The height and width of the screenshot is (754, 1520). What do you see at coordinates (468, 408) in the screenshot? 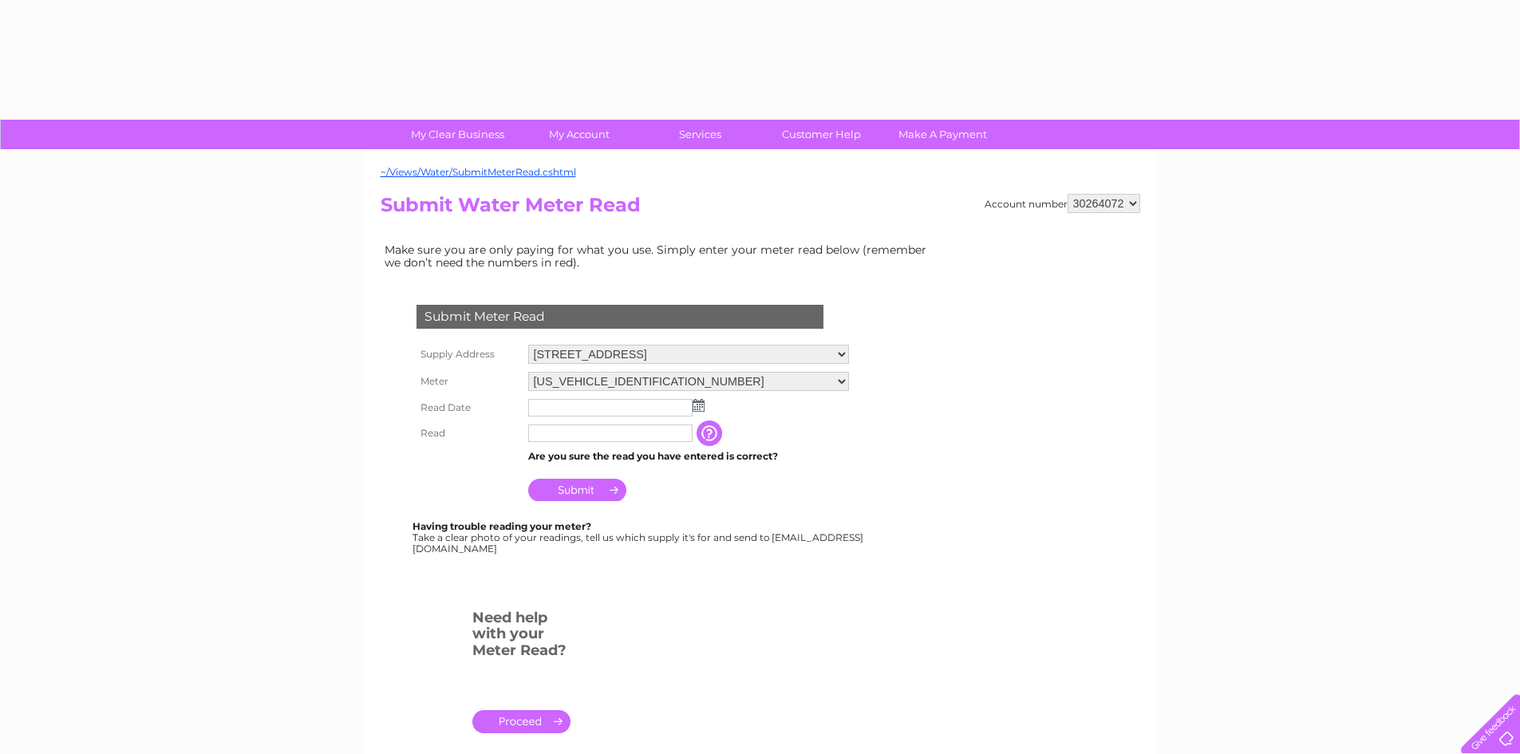
I see `th: Read Date` at bounding box center [468, 408].